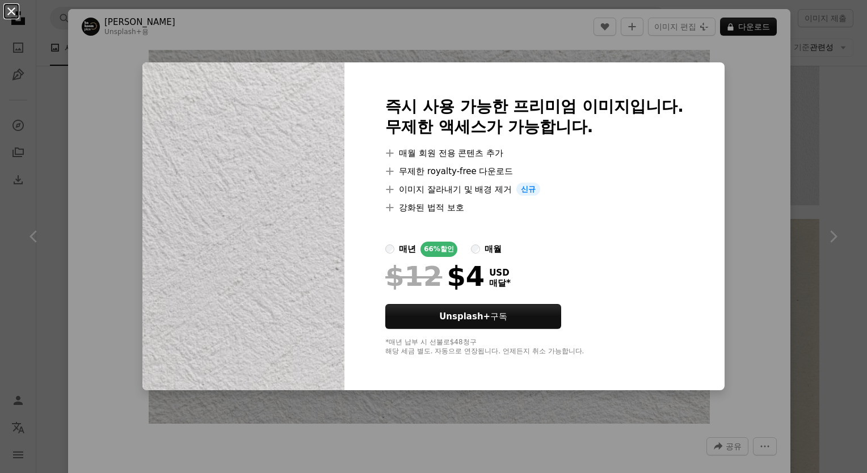 The width and height of the screenshot is (867, 473). I want to click on span: USD, so click(500, 273).